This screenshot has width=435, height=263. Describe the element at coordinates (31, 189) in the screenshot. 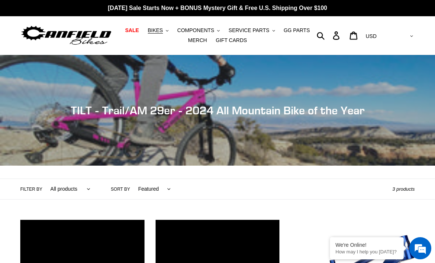

I see `label: Filter by` at that location.